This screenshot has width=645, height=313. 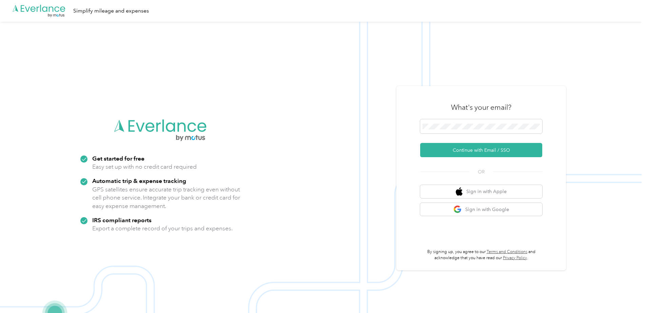 What do you see at coordinates (481, 209) in the screenshot?
I see `button: google logoSign in with Google` at bounding box center [481, 209].